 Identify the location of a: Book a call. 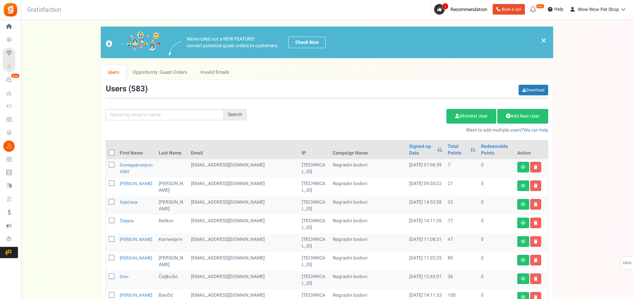
(508, 9).